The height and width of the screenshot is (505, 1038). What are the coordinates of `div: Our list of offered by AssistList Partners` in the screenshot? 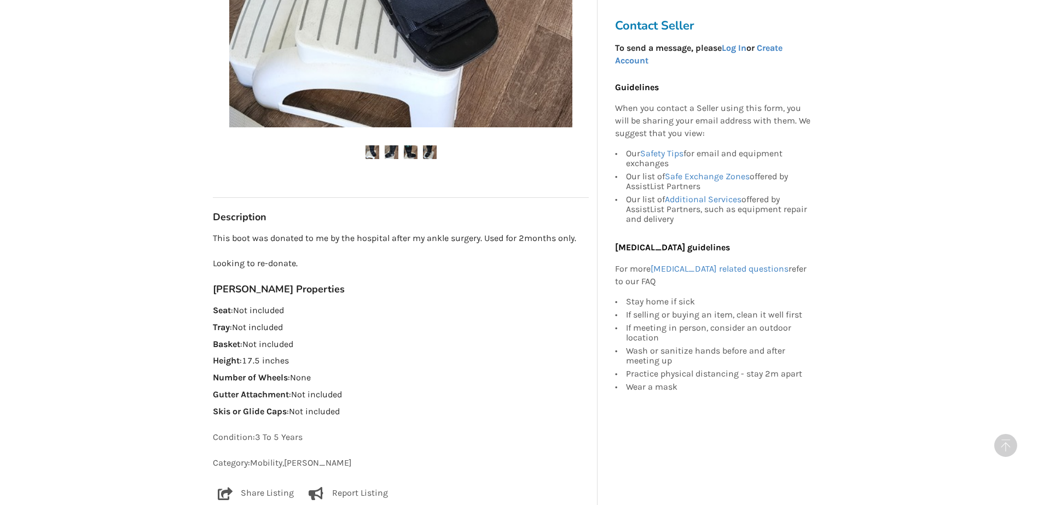 It's located at (718, 182).